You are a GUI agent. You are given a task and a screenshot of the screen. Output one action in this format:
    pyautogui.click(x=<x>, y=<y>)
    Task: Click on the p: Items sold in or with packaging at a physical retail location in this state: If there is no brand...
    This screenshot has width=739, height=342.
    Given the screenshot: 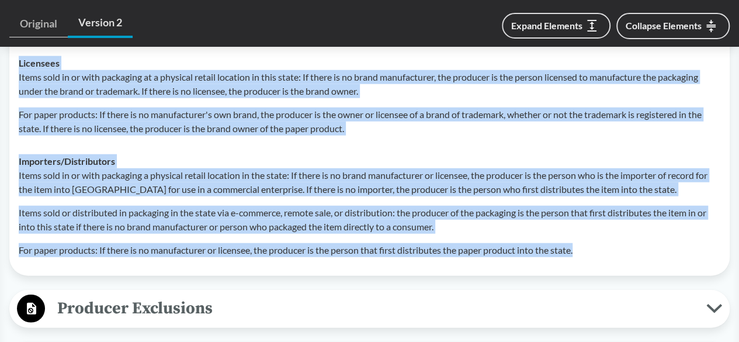 What is the action you would take?
    pyautogui.click(x=369, y=84)
    